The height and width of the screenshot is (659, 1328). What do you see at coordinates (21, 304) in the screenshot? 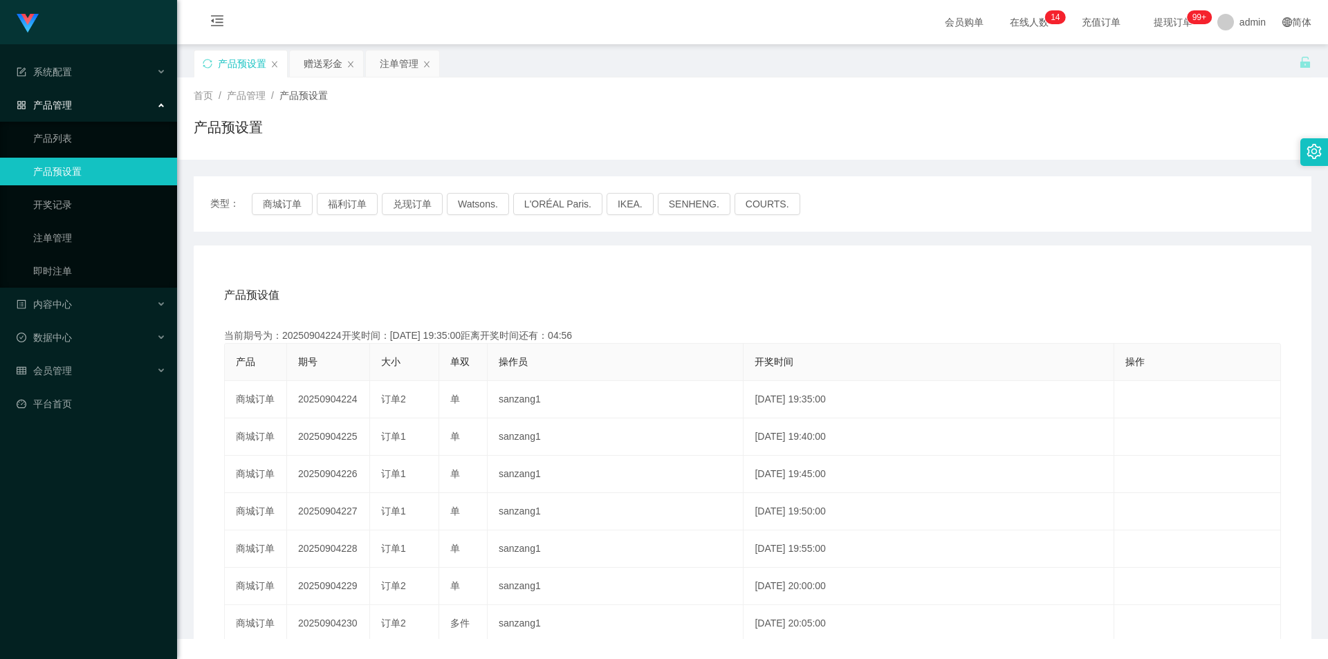
I see `i: 图标: profile` at bounding box center [21, 304].